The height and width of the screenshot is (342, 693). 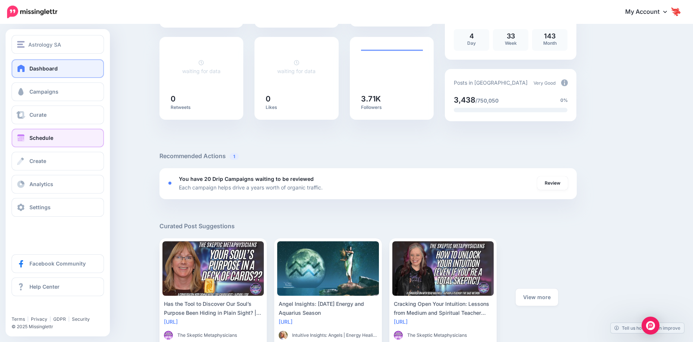 What do you see at coordinates (58, 161) in the screenshot?
I see `a: Create` at bounding box center [58, 161].